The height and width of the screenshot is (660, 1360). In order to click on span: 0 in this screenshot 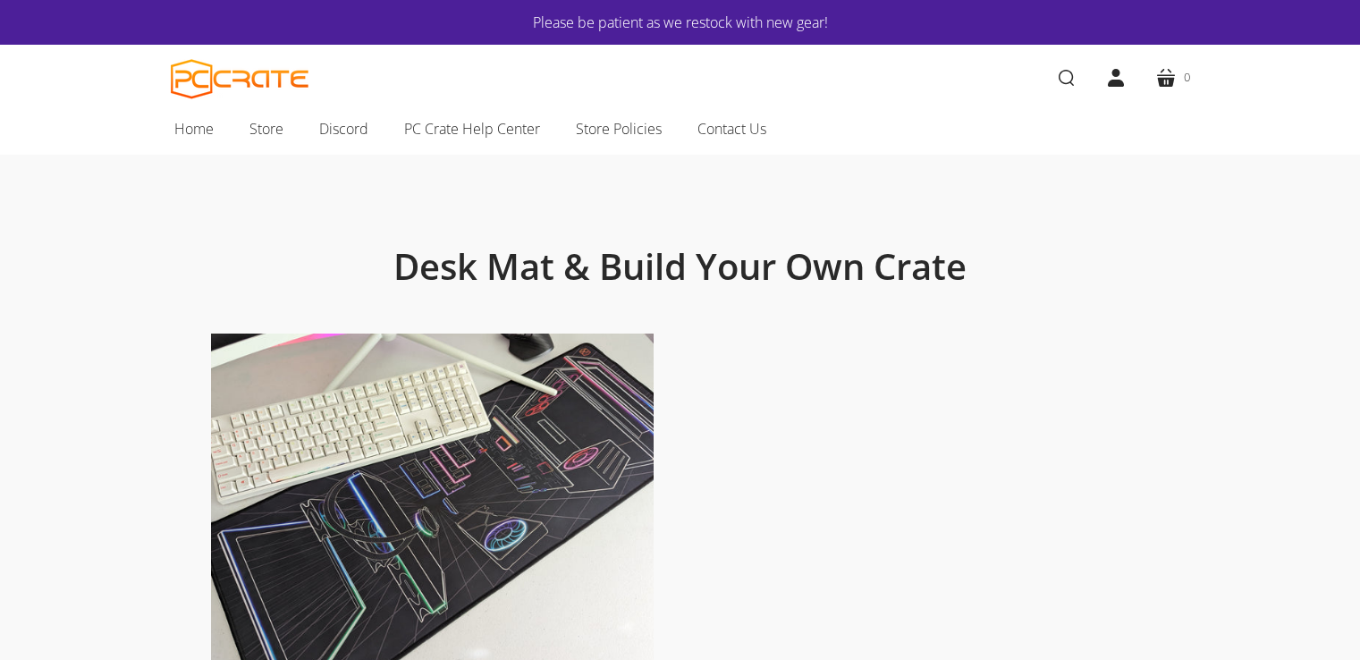, I will do `click(1187, 77)`.